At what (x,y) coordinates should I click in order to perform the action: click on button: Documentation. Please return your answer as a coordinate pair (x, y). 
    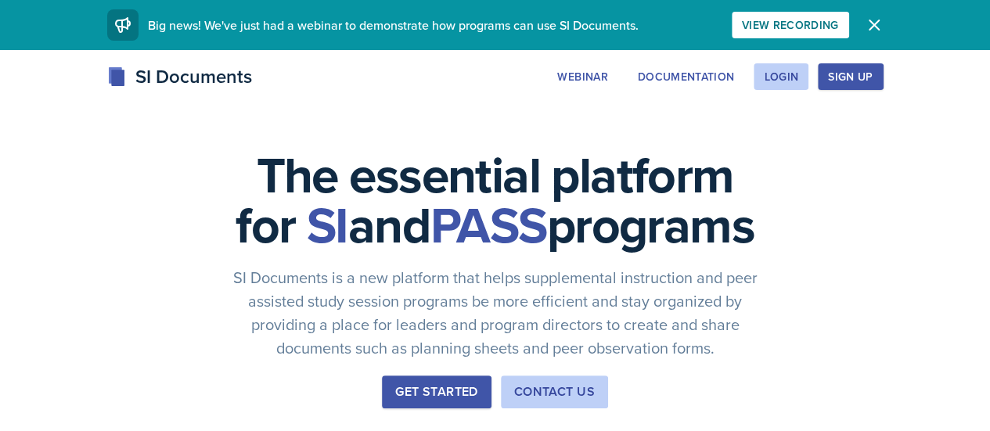
    Looking at the image, I should click on (686, 77).